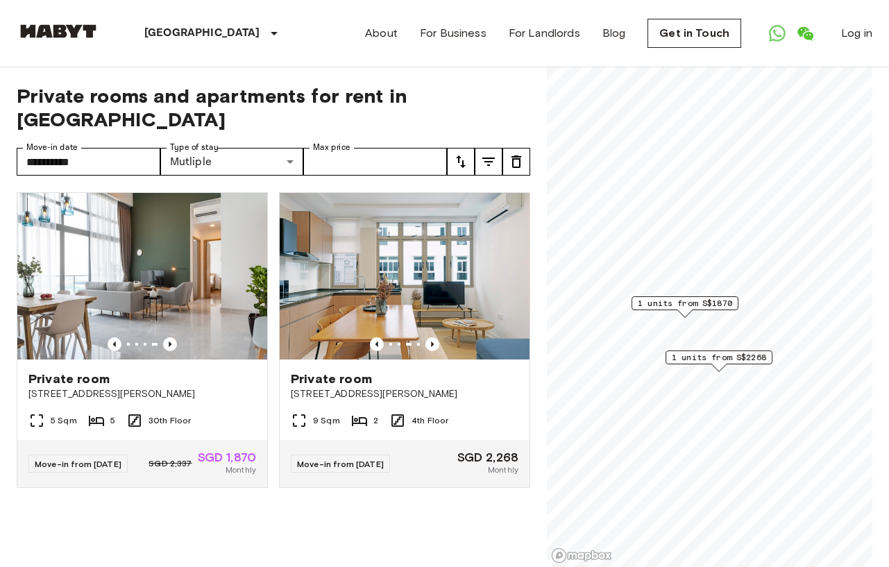 Image resolution: width=889 pixels, height=567 pixels. Describe the element at coordinates (453, 33) in the screenshot. I see `a: For Business` at that location.